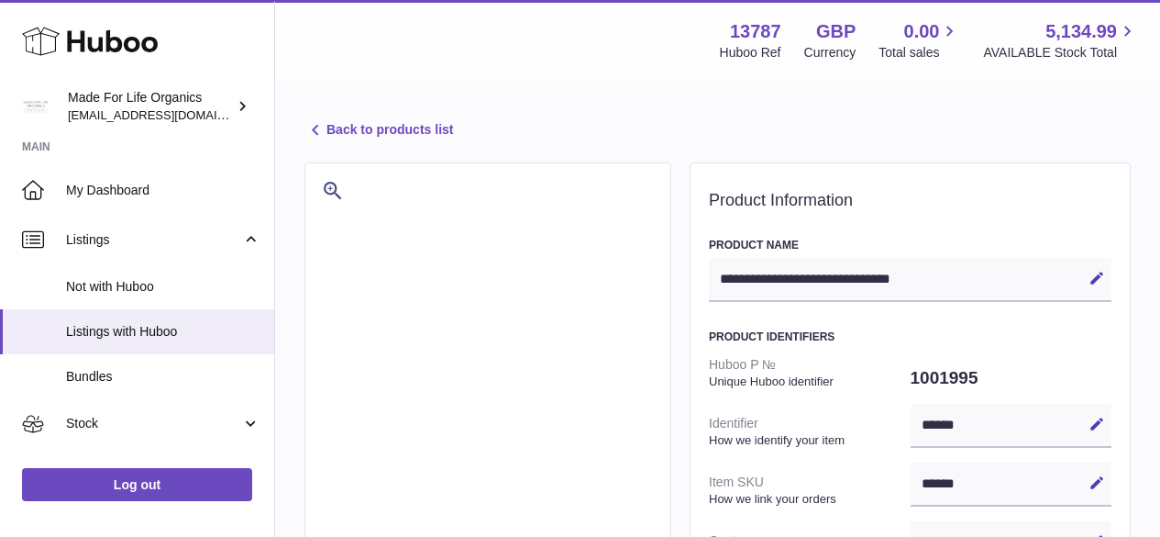 This screenshot has height=537, width=1160. What do you see at coordinates (153, 423) in the screenshot?
I see `span: Stock` at bounding box center [153, 423].